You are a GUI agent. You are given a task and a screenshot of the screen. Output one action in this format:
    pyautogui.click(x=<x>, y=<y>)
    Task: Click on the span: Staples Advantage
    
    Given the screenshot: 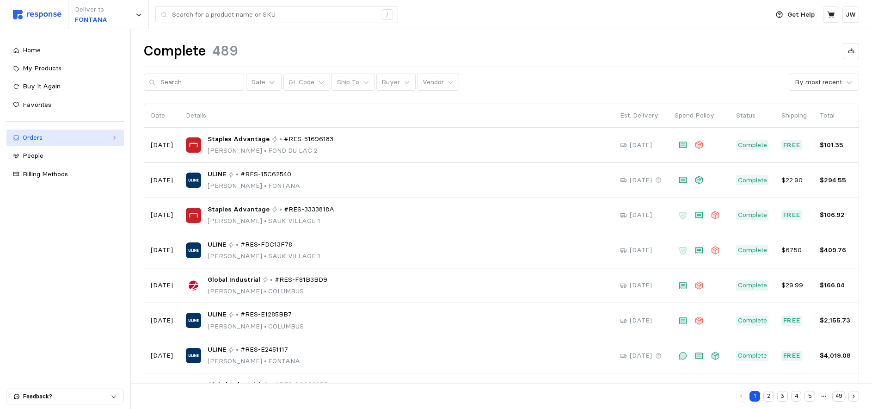 What is the action you would take?
    pyautogui.click(x=239, y=210)
    